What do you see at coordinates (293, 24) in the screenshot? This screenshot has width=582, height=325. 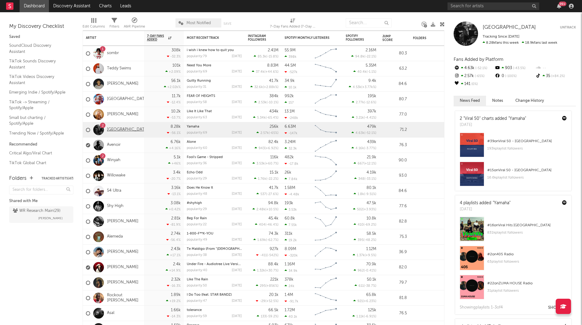 I see `div: 7-Day Fans Added (7-Day Fans Added)` at bounding box center [293, 24].